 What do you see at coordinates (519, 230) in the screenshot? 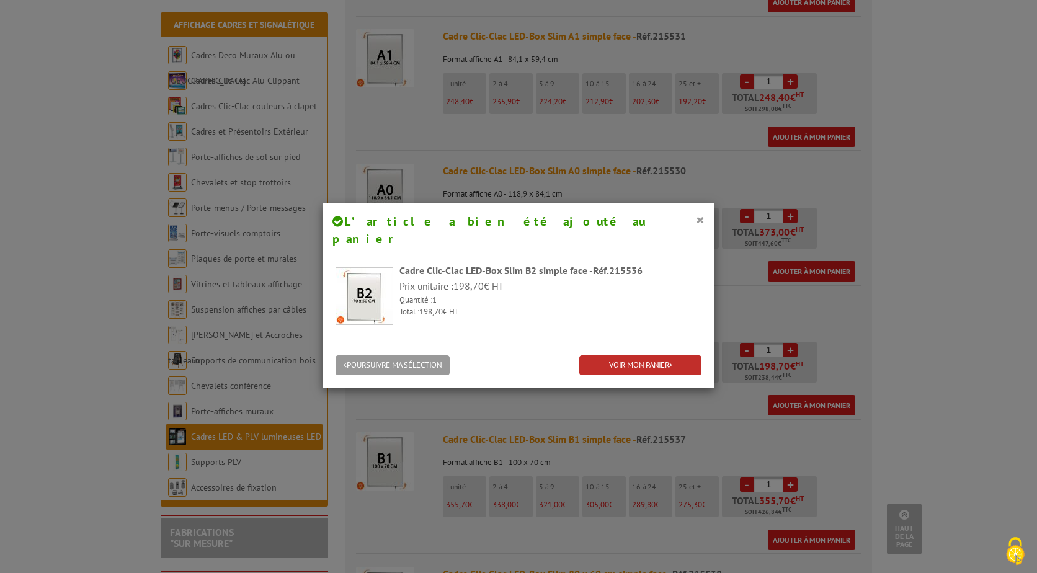
I see `h4: L’article a bien été ajouté au panier` at bounding box center [519, 230].